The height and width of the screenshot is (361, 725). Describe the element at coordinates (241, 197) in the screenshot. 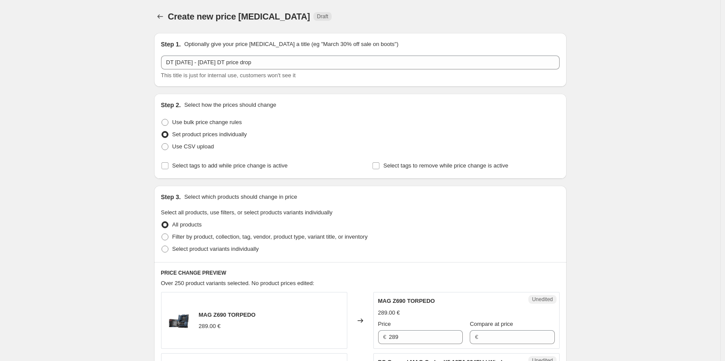

I see `p: Select which products should change in price` at that location.